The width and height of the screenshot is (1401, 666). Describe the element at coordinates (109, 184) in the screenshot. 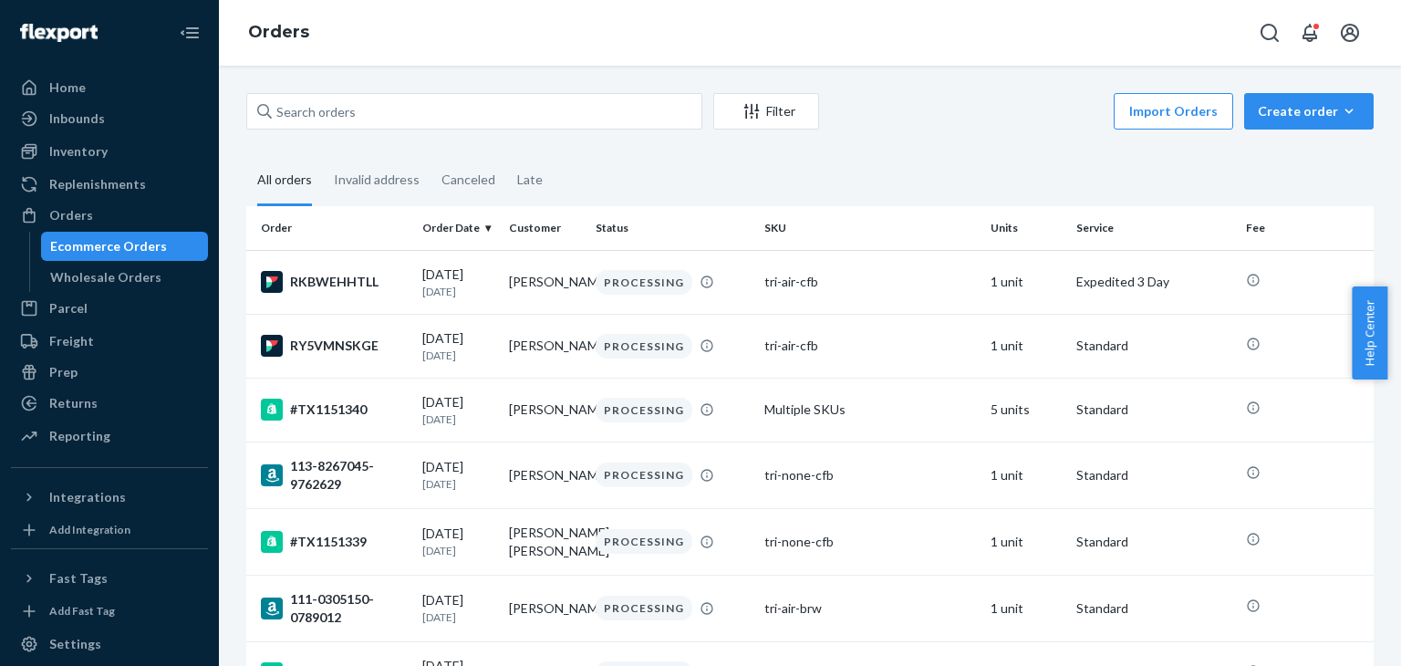

I see `a: Replenishments` at that location.